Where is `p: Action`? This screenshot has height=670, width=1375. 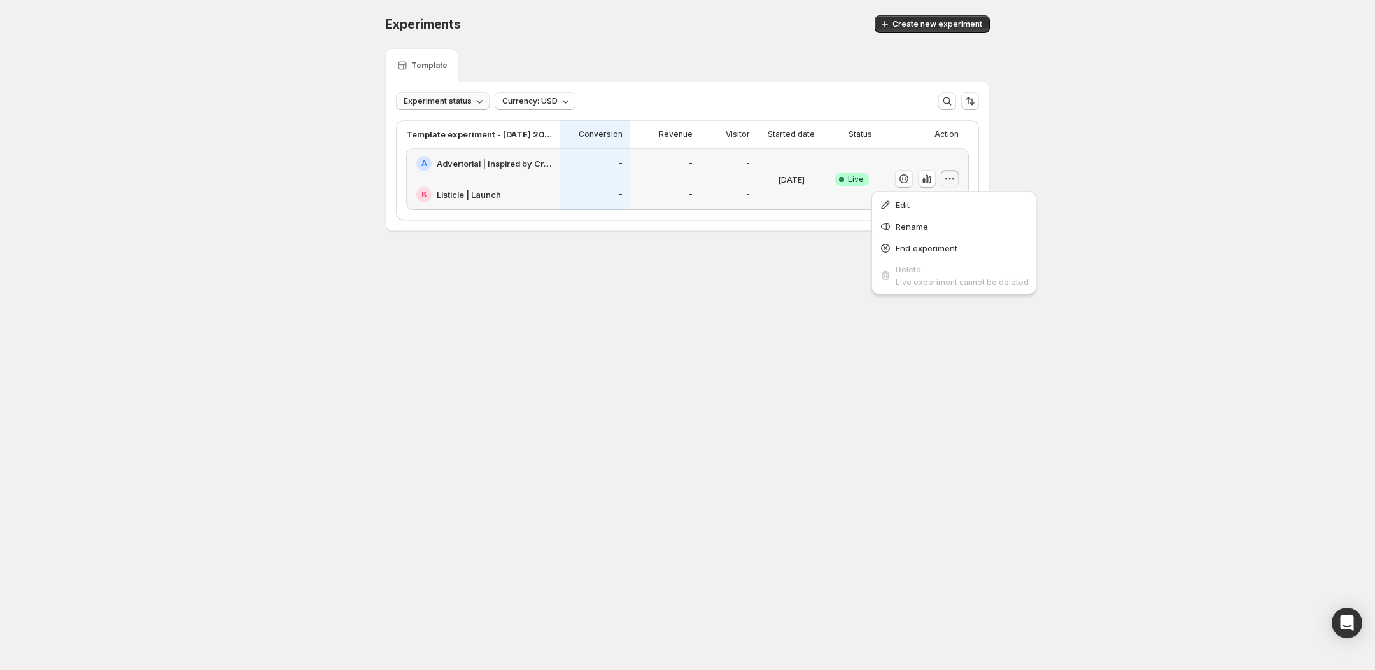
p: Action is located at coordinates (947, 134).